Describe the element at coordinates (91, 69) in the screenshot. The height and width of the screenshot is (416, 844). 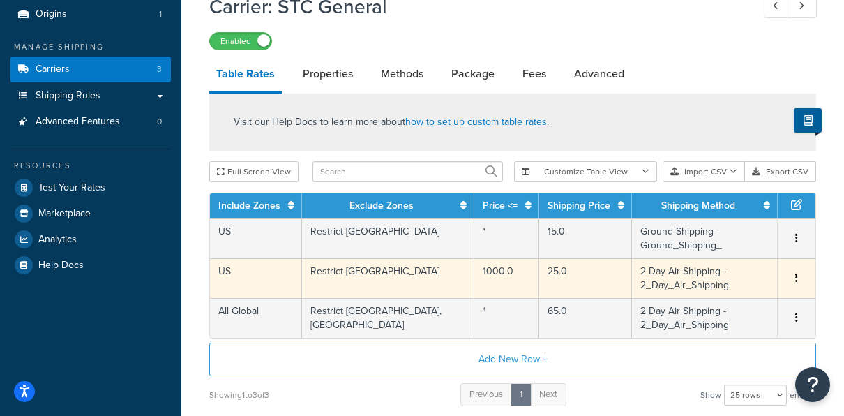
I see `li: Carriers` at that location.